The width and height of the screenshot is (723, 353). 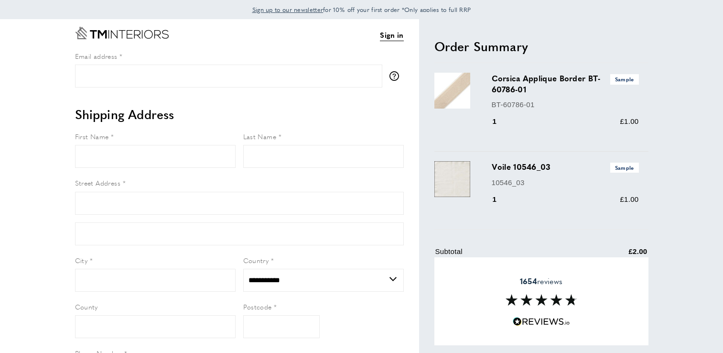 I want to click on h3: Voile 10546_03, so click(x=565, y=167).